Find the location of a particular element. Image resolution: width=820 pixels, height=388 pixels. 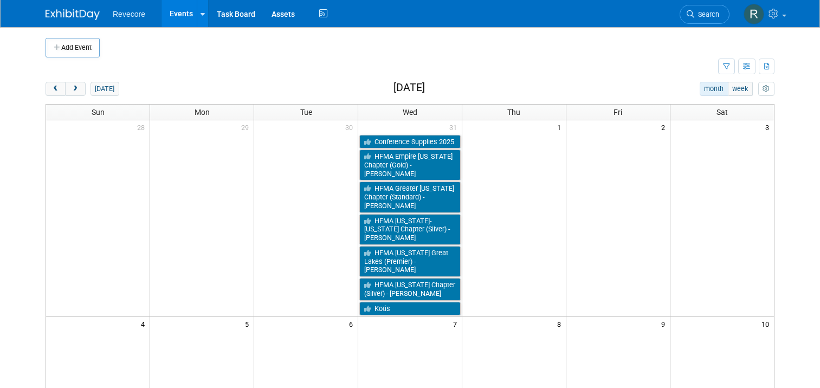

button: Add Event is located at coordinates (73, 48).